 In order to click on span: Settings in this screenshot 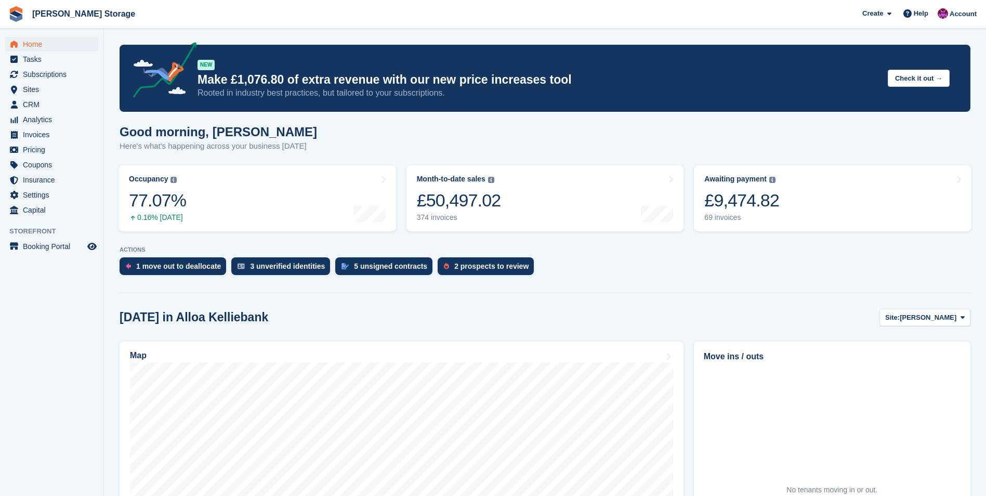, I will do `click(54, 195)`.